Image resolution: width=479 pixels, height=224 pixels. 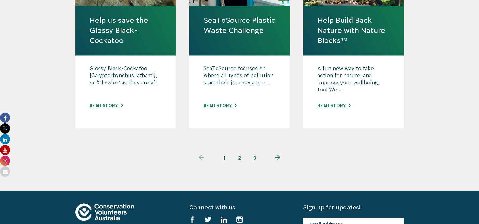 I want to click on span: 1, so click(x=225, y=158).